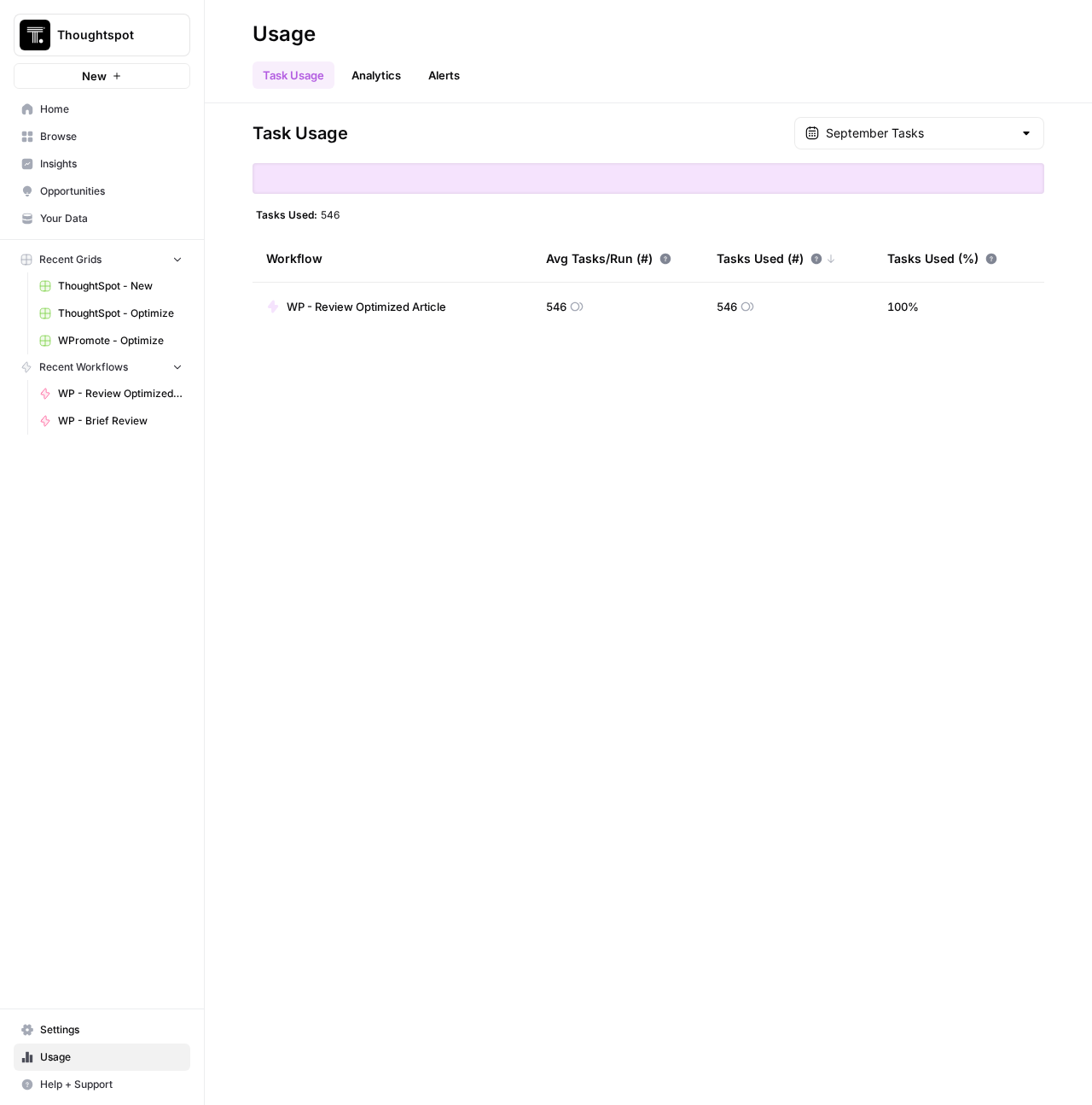  What do you see at coordinates (111, 313) in the screenshot?
I see `a: ThoughtSpot - Optimize` at bounding box center [111, 313].